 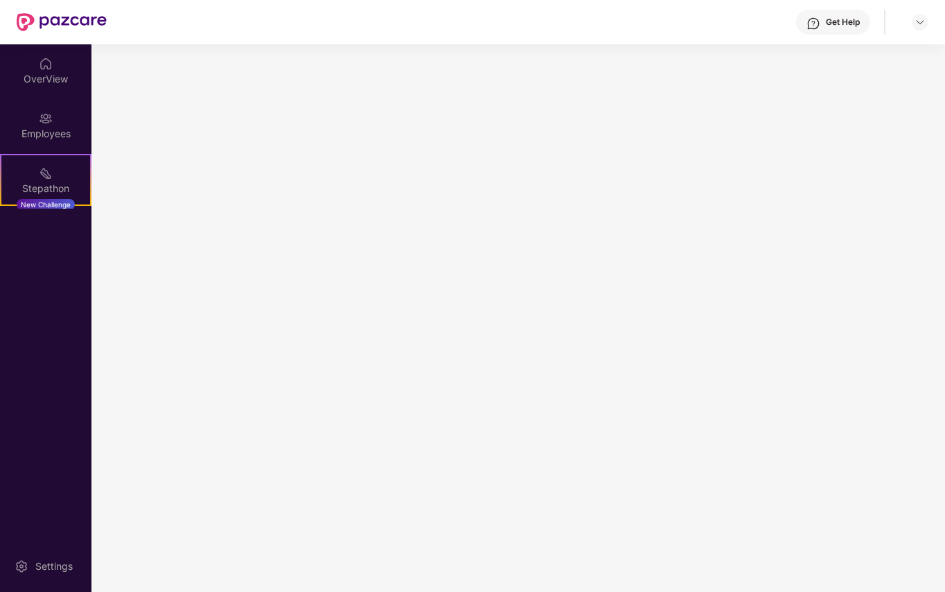 What do you see at coordinates (46, 119) in the screenshot?
I see `img: svg+xml;base64,PHN2ZyBpZD0iRW1wbG95ZWVzIiB4bWxucz0iaHR0cDovL3d3dy53My5vcmcvMjAwMC9zdmciIHdpZHRoPS...` at bounding box center [46, 119].